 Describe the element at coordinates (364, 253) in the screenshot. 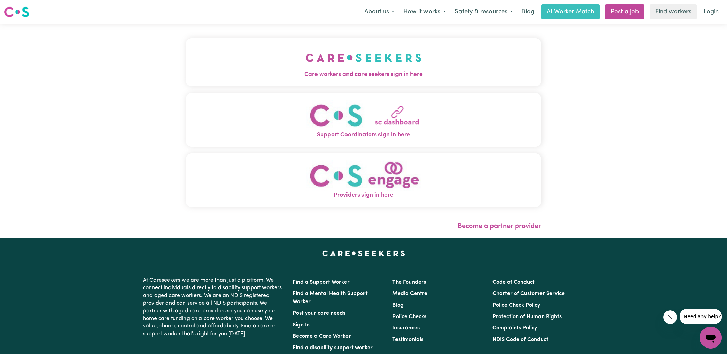

I see `a: Careseekers home page` at that location.